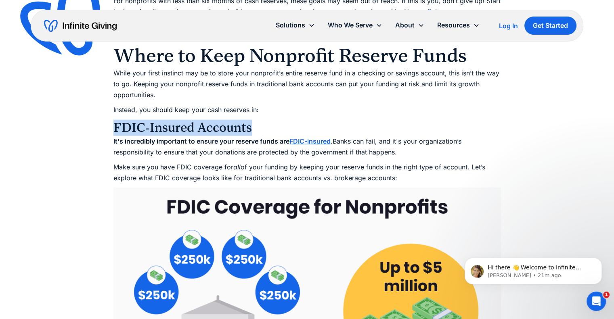 The image size is (614, 319). Describe the element at coordinates (307, 173) in the screenshot. I see `p: Make sure you have FDIC coverage for of your funding by keeping your reserve funds in the right t...` at that location.